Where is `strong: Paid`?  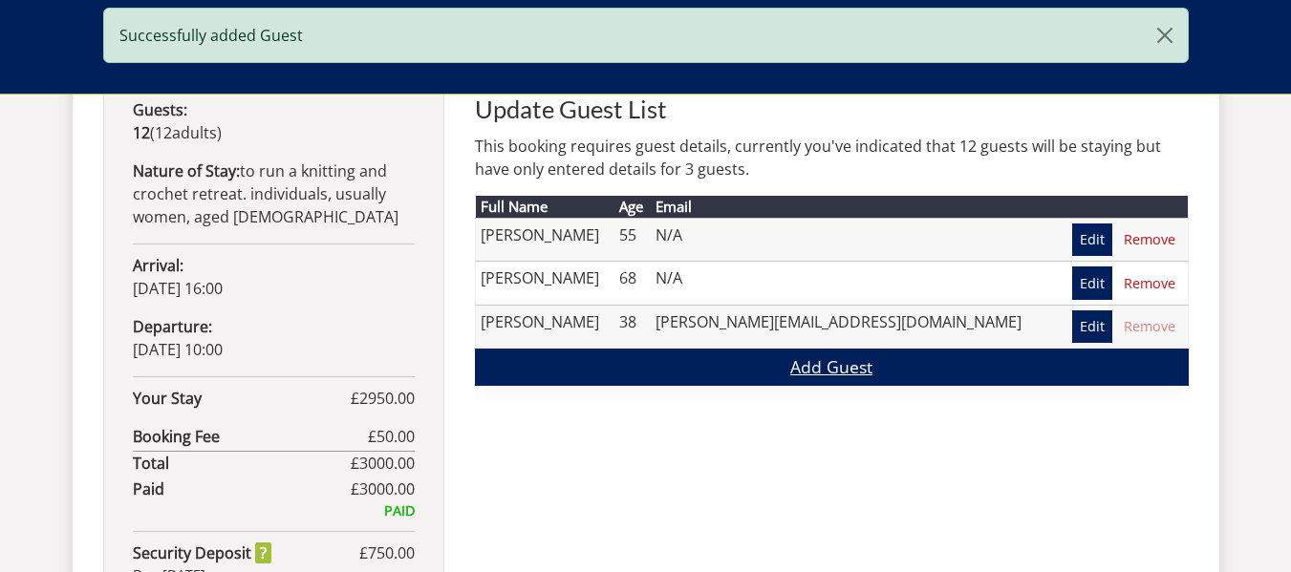
strong: Paid is located at coordinates (242, 489).